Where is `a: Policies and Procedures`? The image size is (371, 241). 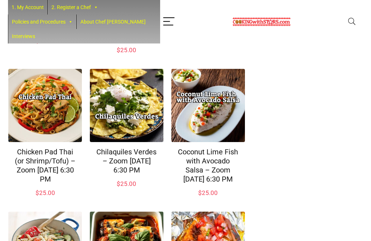 a: Policies and Procedures is located at coordinates (42, 22).